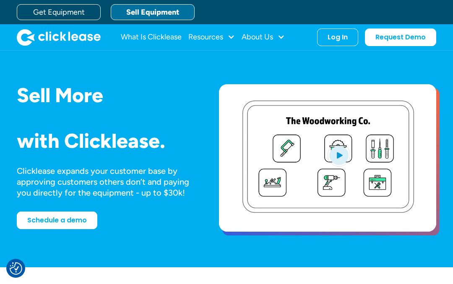 This screenshot has height=284, width=453. Describe the element at coordinates (400, 37) in the screenshot. I see `a: Request Demo` at that location.